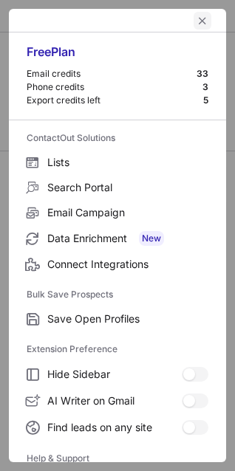 This screenshot has height=471, width=235. I want to click on button: right-button, so click(31, 21).